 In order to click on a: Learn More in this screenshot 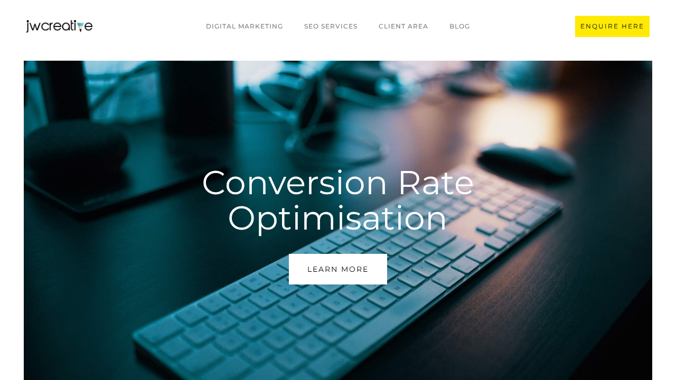, I will do `click(338, 269)`.